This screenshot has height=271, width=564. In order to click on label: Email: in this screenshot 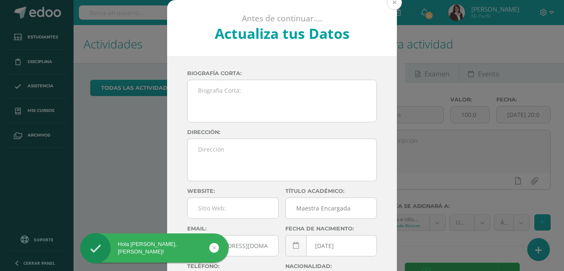, I will do `click(233, 229)`.